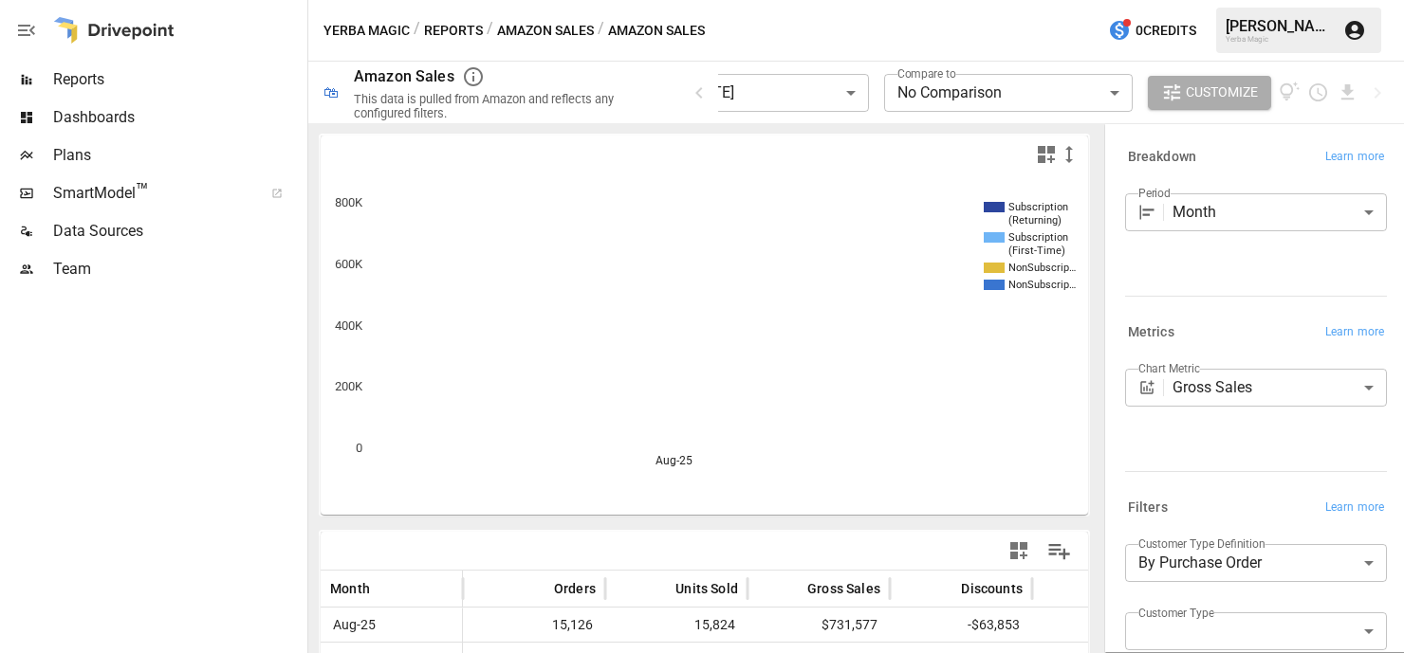  What do you see at coordinates (178, 118) in the screenshot?
I see `span: Dashboards` at bounding box center [178, 118].